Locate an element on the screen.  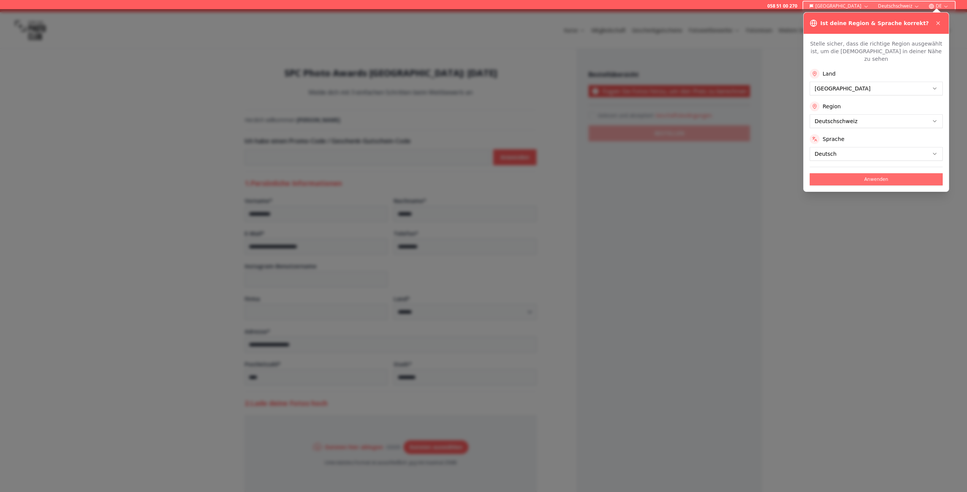
button: Anwenden is located at coordinates (876, 179).